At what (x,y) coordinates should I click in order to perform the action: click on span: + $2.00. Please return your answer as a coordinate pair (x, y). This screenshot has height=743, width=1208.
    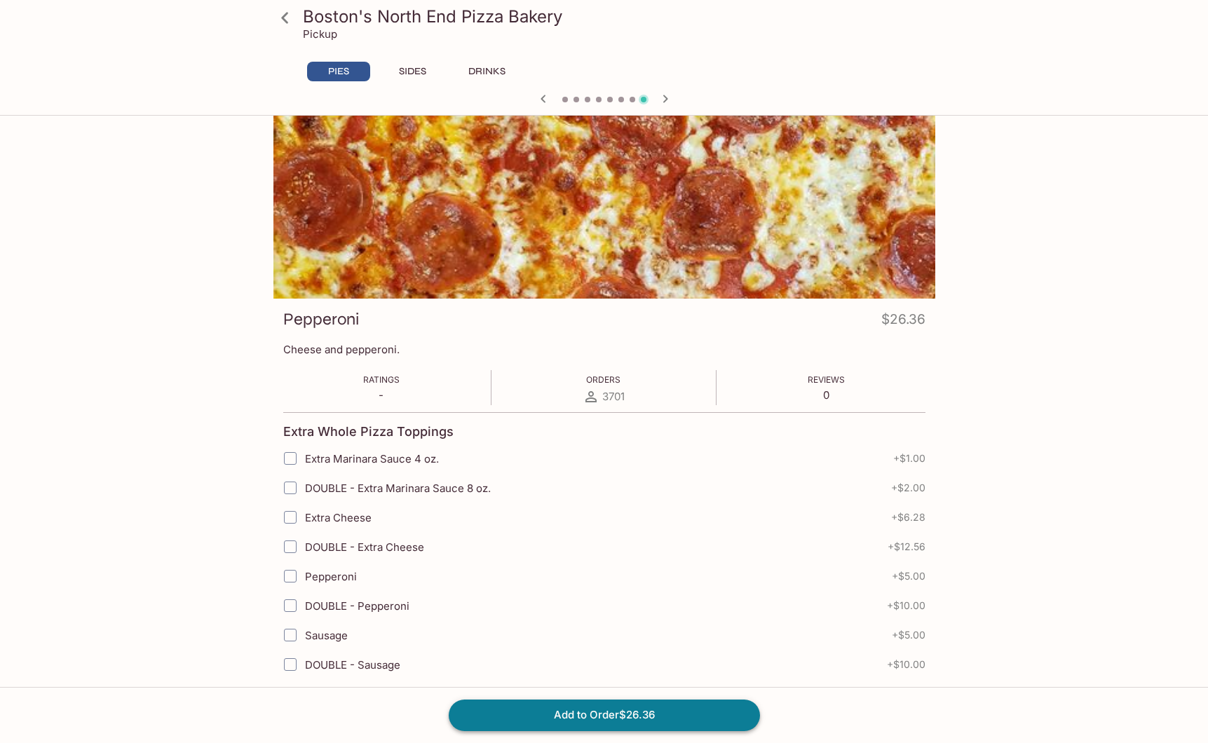
    Looking at the image, I should click on (908, 488).